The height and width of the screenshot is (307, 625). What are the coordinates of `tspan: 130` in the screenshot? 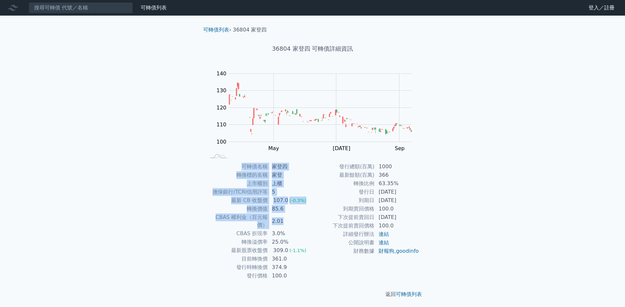 It's located at (221, 90).